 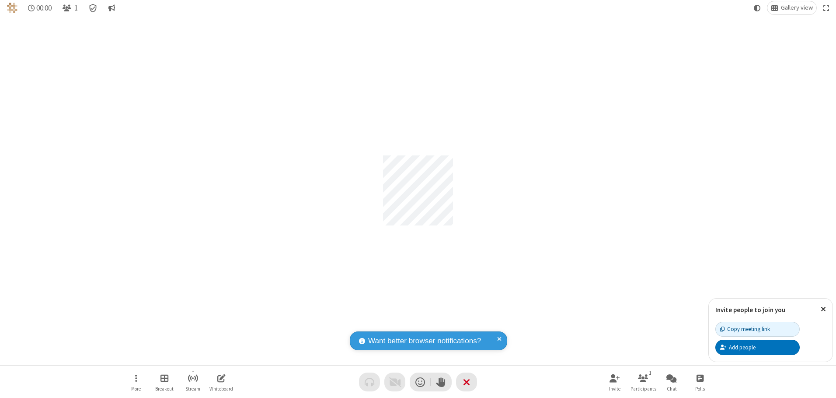 I want to click on span: Participants, so click(x=643, y=388).